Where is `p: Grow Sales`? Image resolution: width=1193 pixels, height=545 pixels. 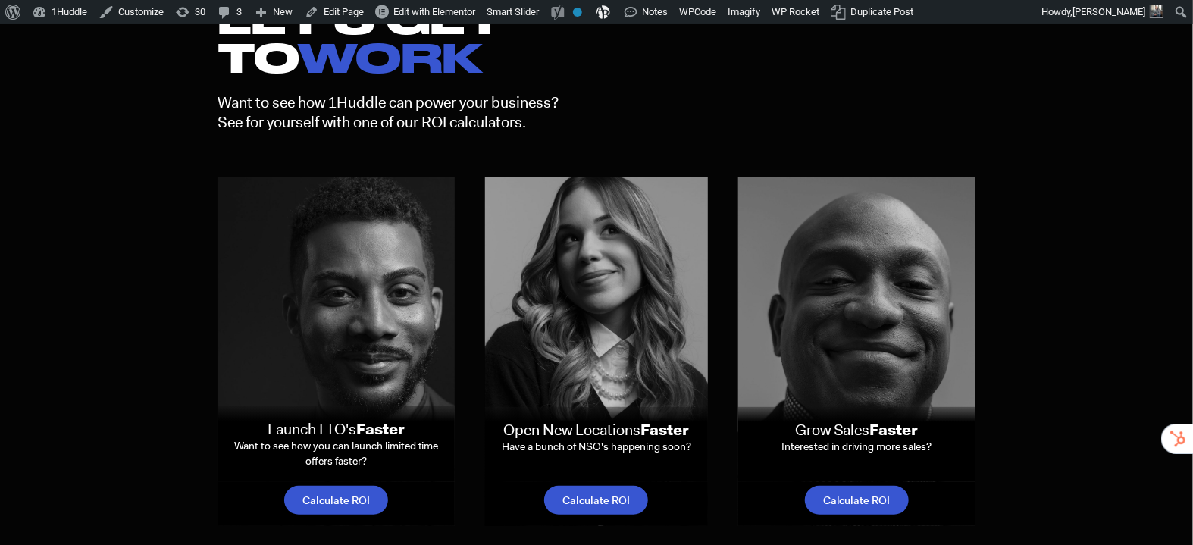 p: Grow Sales is located at coordinates (856, 444).